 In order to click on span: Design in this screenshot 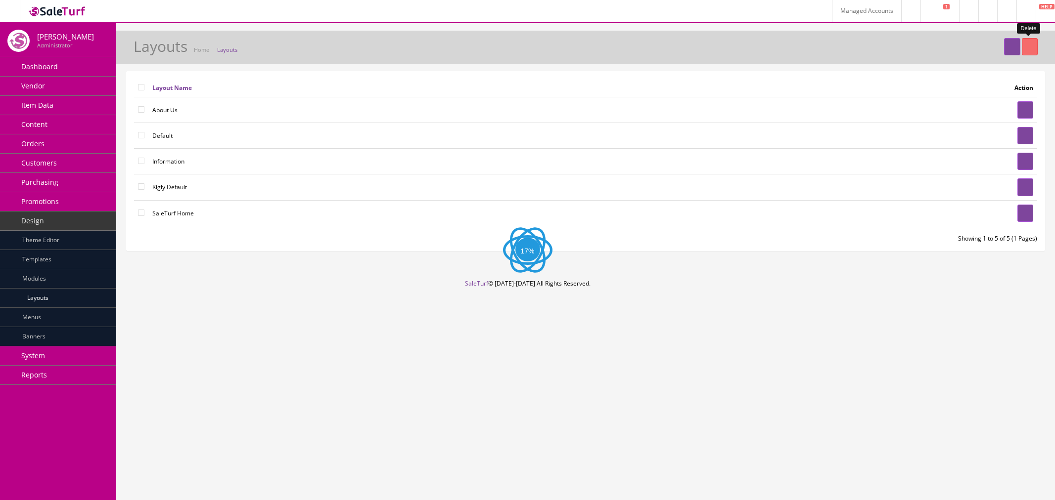, I will do `click(33, 221)`.